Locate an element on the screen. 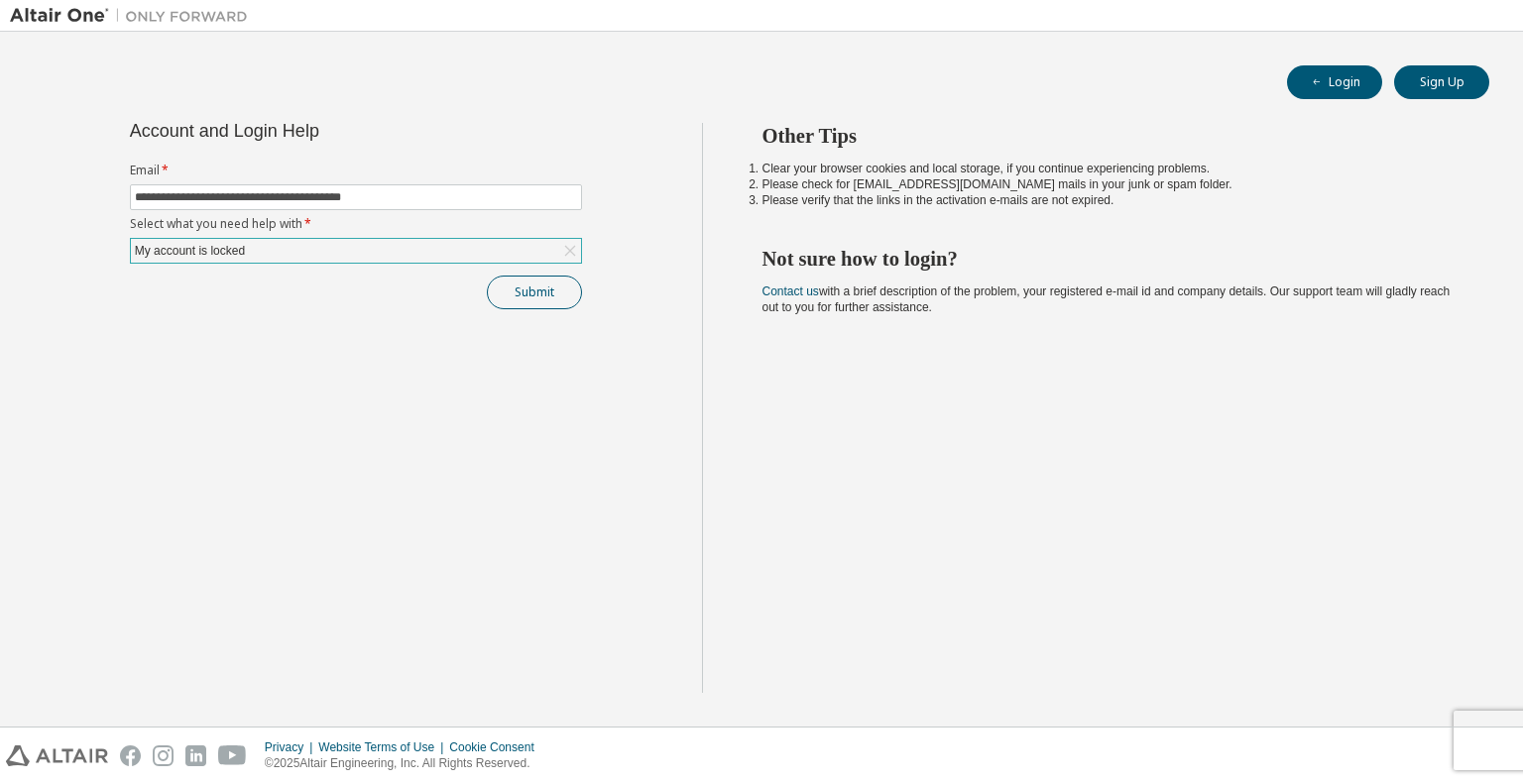 Image resolution: width=1523 pixels, height=784 pixels. div: Cookie Consent is located at coordinates (496, 747).